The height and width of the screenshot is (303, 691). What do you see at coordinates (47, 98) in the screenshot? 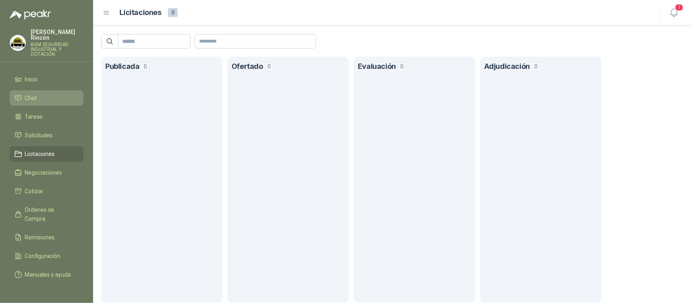
I see `a: Chat` at bounding box center [47, 98].